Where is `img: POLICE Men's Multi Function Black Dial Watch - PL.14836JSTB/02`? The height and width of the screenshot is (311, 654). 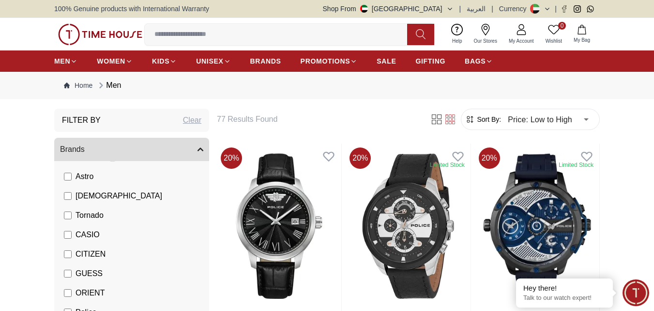 img: POLICE Men's Multi Function Black Dial Watch - PL.14836JSTB/02 is located at coordinates (408, 226).